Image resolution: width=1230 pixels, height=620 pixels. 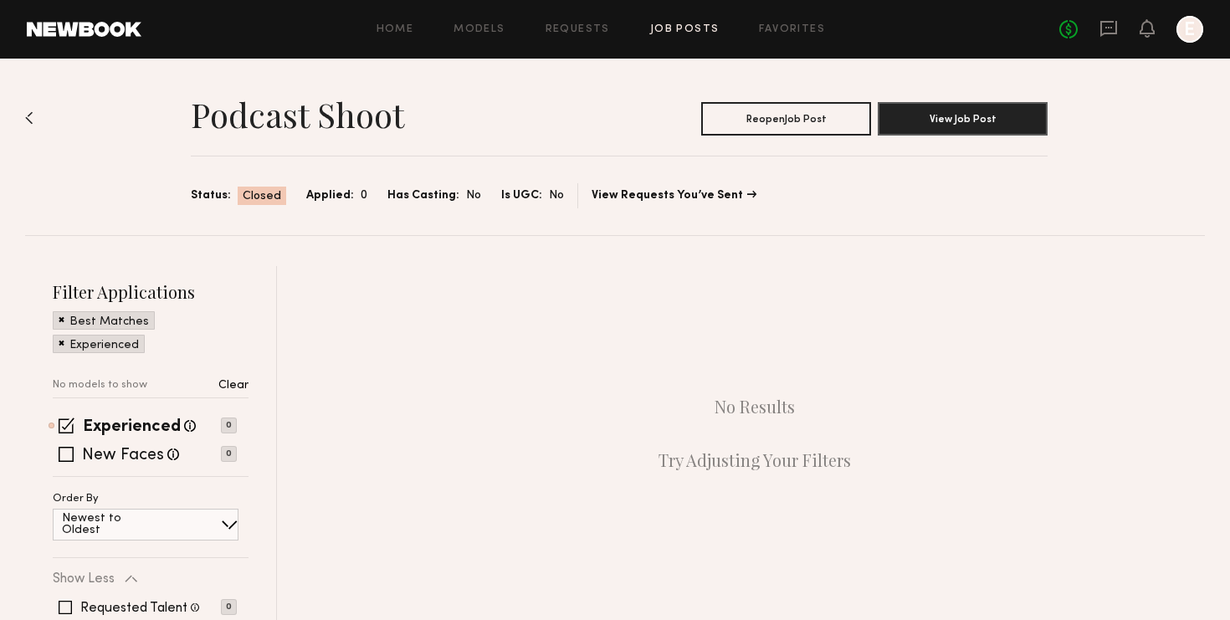 What do you see at coordinates (479, 29) in the screenshot?
I see `a: Models` at bounding box center [479, 29].